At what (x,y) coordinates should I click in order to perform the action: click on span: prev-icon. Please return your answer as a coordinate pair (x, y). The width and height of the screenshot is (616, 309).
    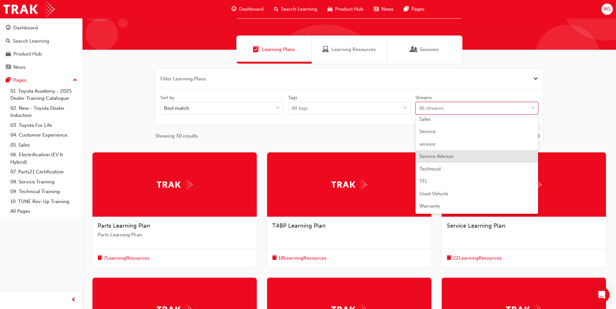
    Looking at the image, I should click on (73, 300).